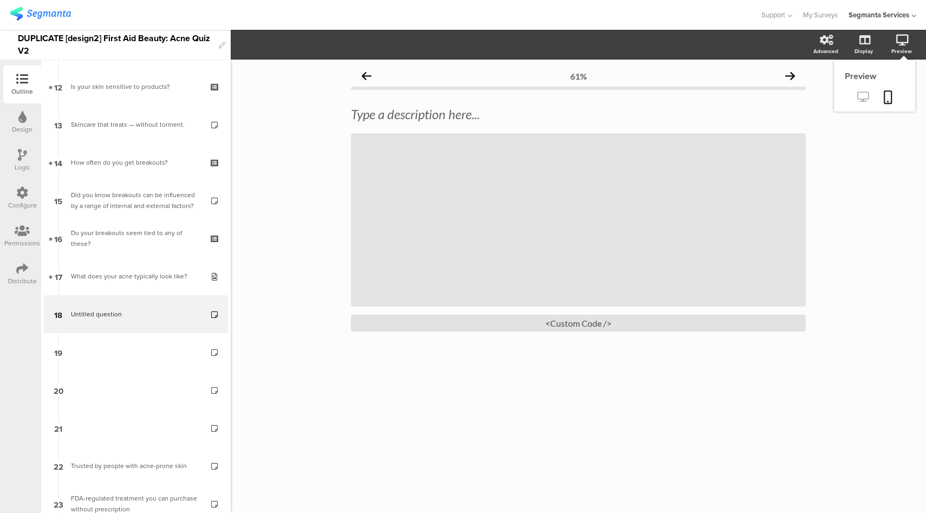  I want to click on a: 16 Do your breakouts seem tied to any of these?, so click(136, 238).